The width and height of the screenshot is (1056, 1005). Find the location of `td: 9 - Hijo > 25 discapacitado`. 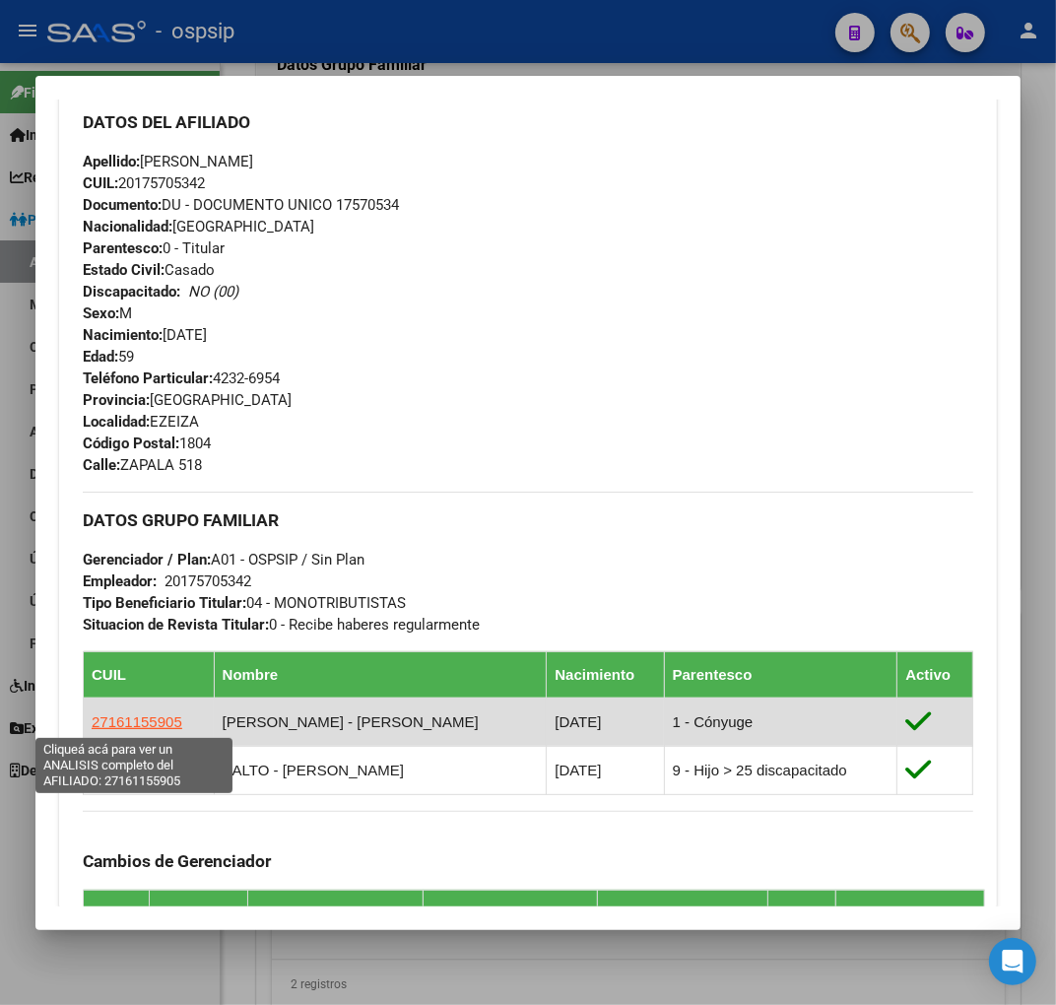

td: 9 - Hijo > 25 discapacitado is located at coordinates (780, 770).